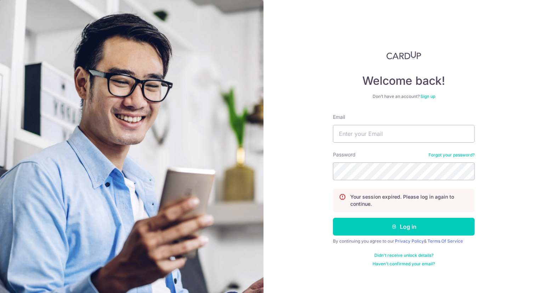 Image resolution: width=544 pixels, height=293 pixels. Describe the element at coordinates (404, 55) in the screenshot. I see `img: CardUp Logo` at that location.